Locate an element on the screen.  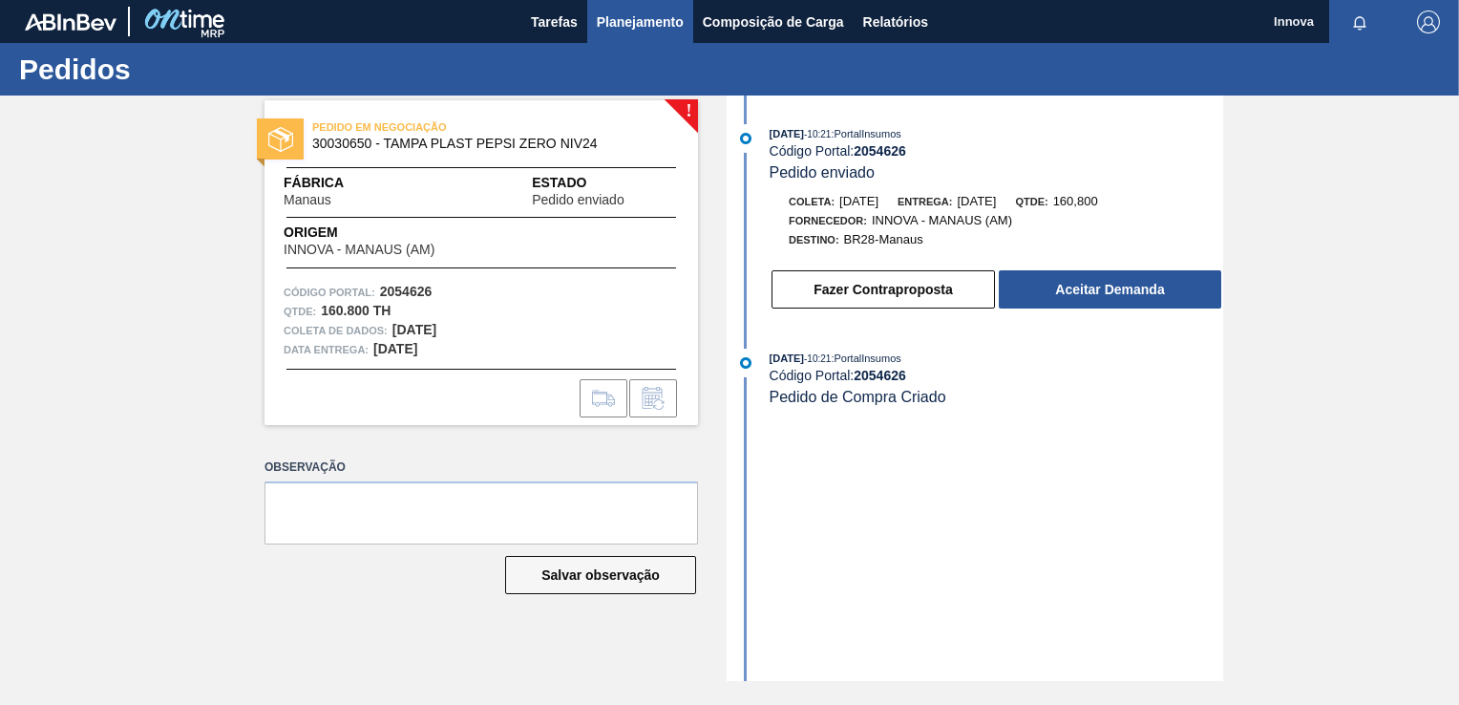
button: Fazer Contraproposta is located at coordinates (883, 289).